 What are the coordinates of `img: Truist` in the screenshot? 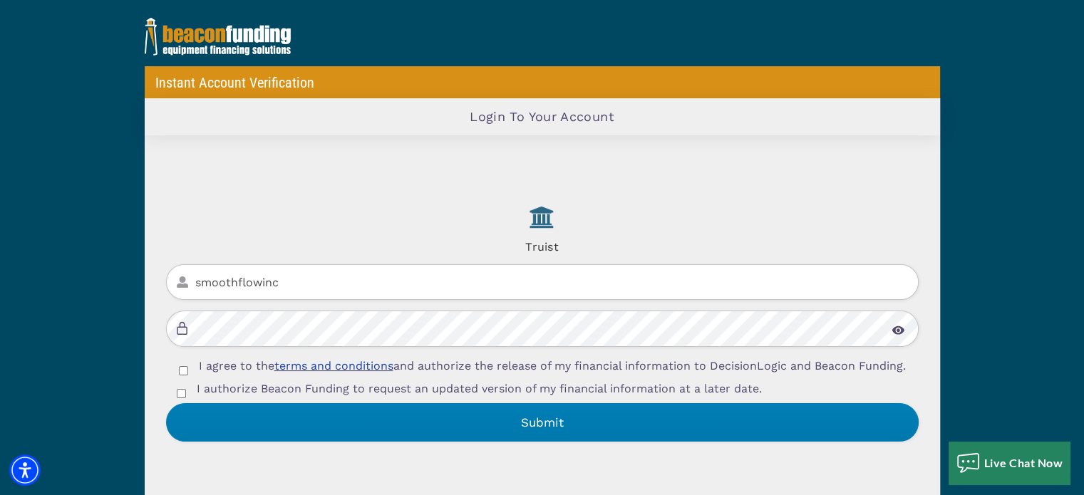 It's located at (542, 217).